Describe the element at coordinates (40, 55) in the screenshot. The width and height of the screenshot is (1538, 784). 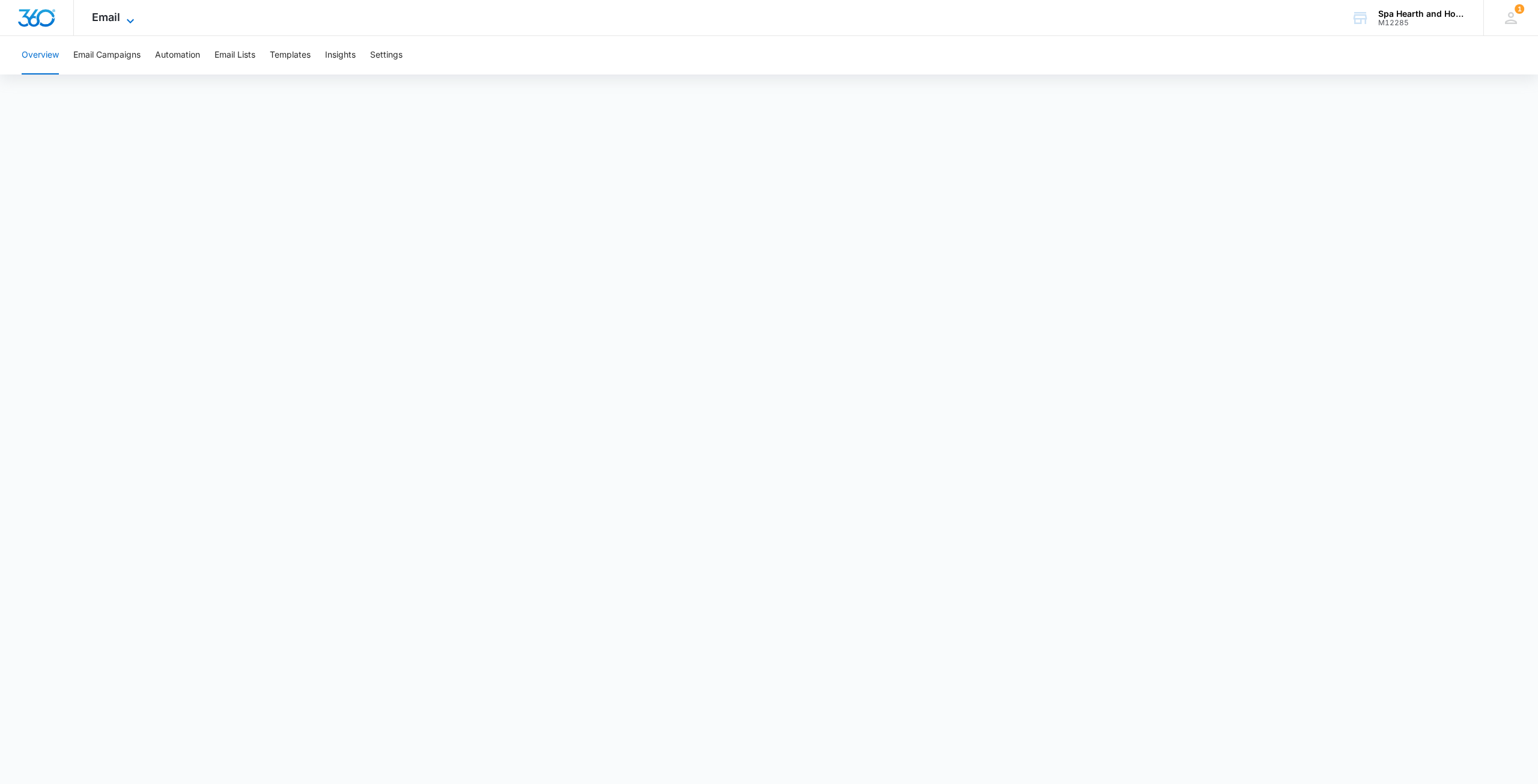
I see `button: Overview` at that location.